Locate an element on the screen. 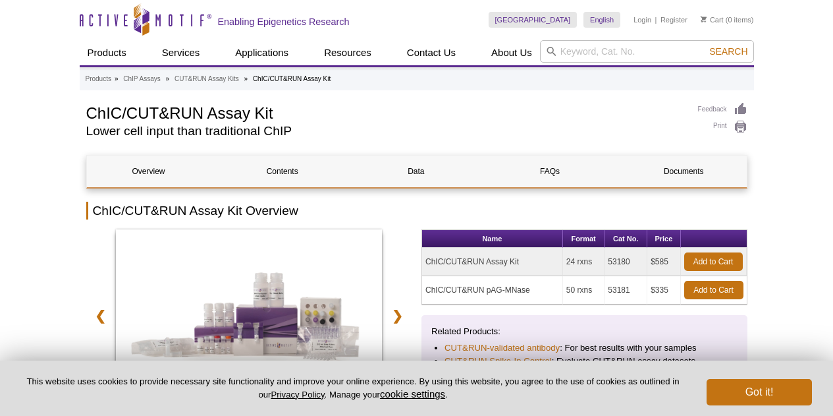 This screenshot has height=416, width=833. a: ChIC/CUT&RUN Assay Kit is located at coordinates (249, 320).